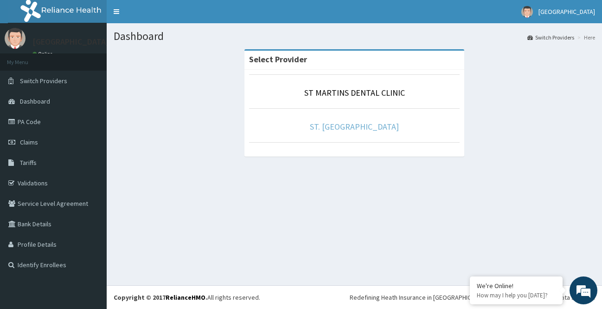  Describe the element at coordinates (186, 297) in the screenshot. I see `a: RelianceHMO` at that location.